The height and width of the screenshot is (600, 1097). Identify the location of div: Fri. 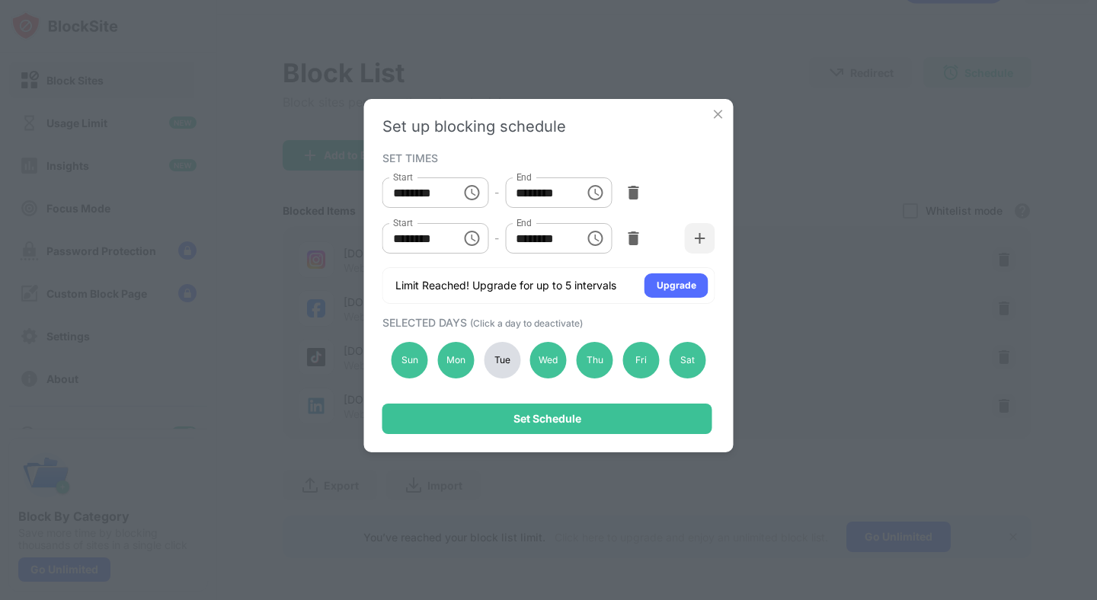
(641, 360).